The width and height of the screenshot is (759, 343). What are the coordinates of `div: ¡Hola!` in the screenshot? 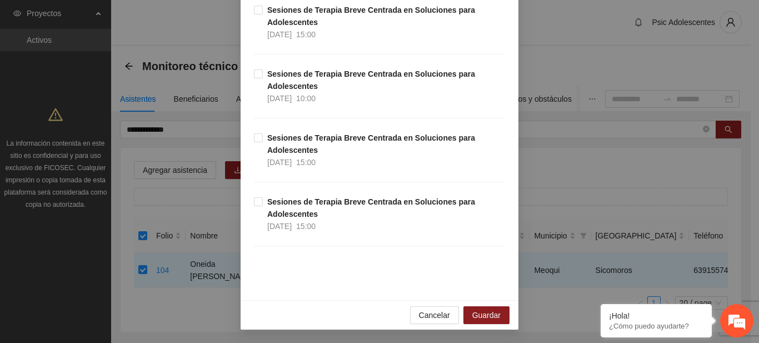 It's located at (656, 316).